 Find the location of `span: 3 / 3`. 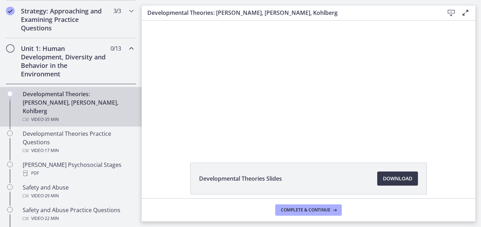

span: 3 / 3 is located at coordinates (117, 11).